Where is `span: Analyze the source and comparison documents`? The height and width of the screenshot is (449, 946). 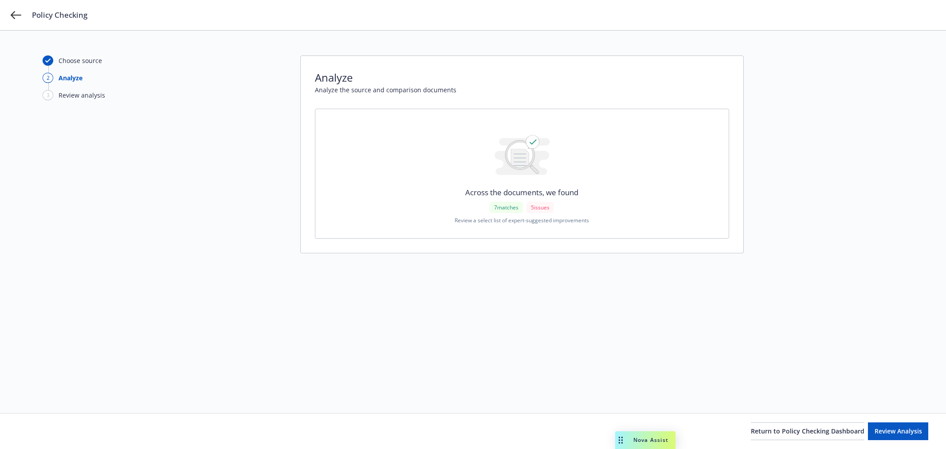
span: Analyze the source and comparison documents is located at coordinates (522, 90).